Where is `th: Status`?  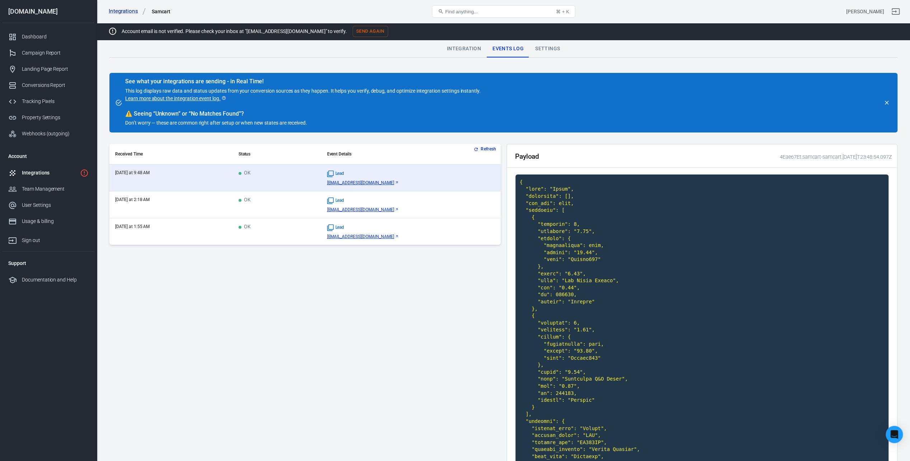 th: Status is located at coordinates (277, 154).